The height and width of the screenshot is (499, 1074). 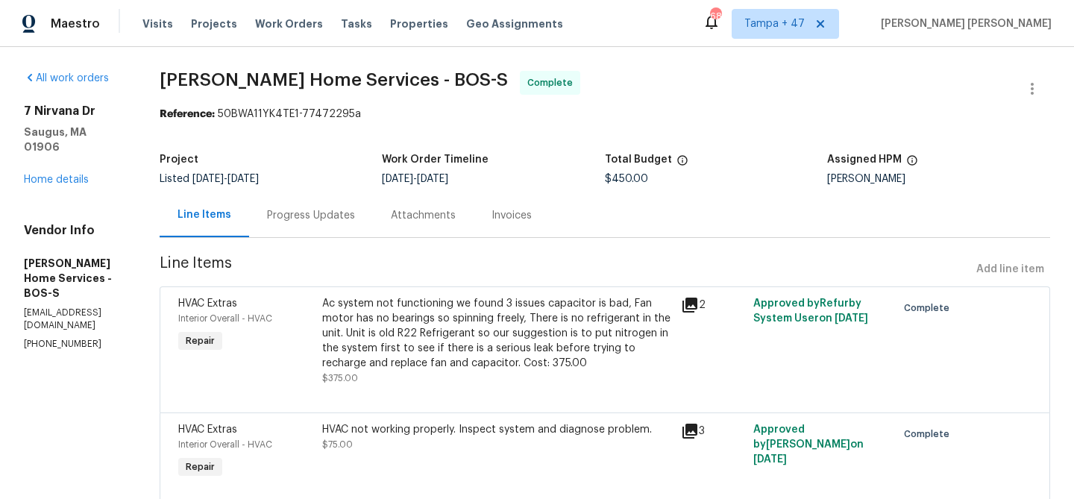 What do you see at coordinates (214, 24) in the screenshot?
I see `span: Projects` at bounding box center [214, 24].